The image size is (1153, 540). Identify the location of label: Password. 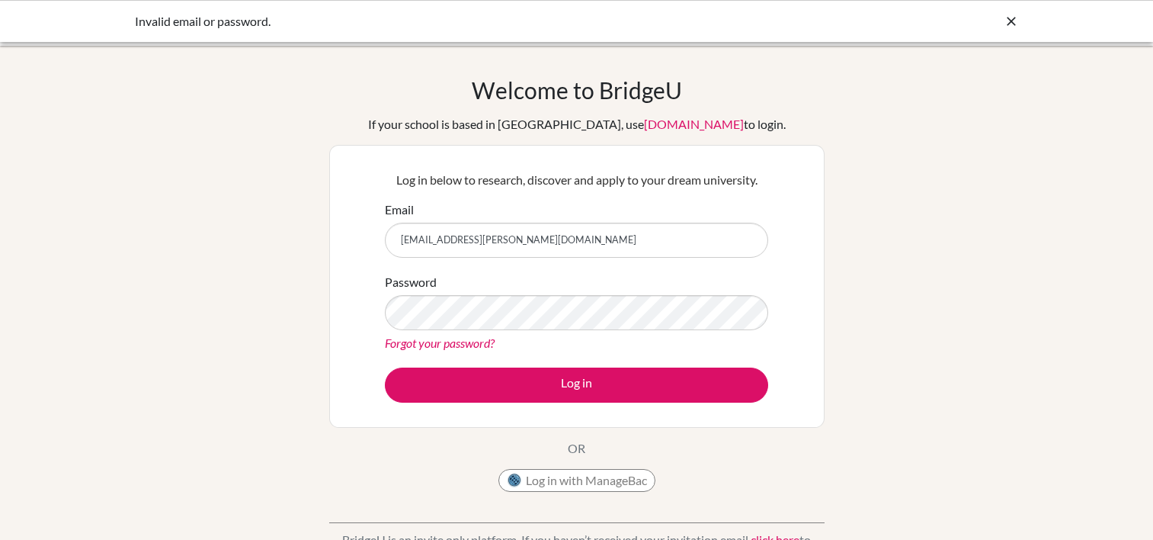
(411, 282).